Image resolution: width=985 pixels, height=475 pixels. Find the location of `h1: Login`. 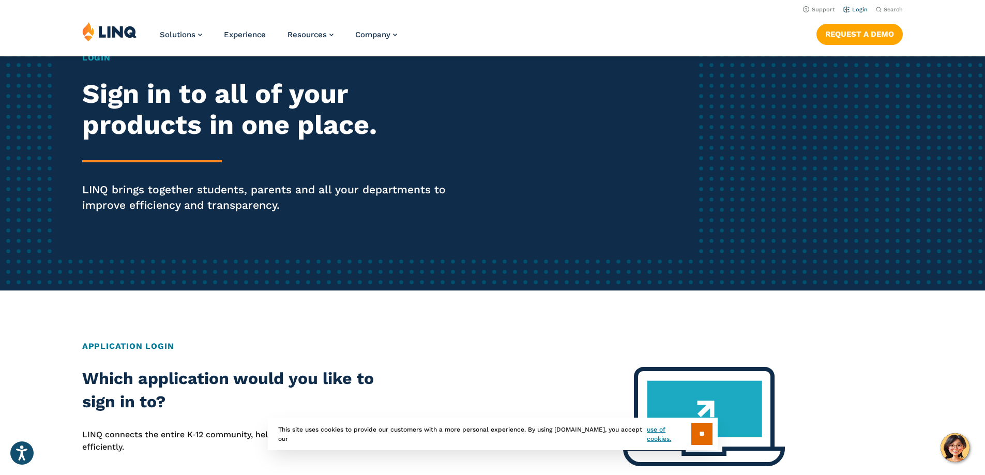

h1: Login is located at coordinates (272, 58).